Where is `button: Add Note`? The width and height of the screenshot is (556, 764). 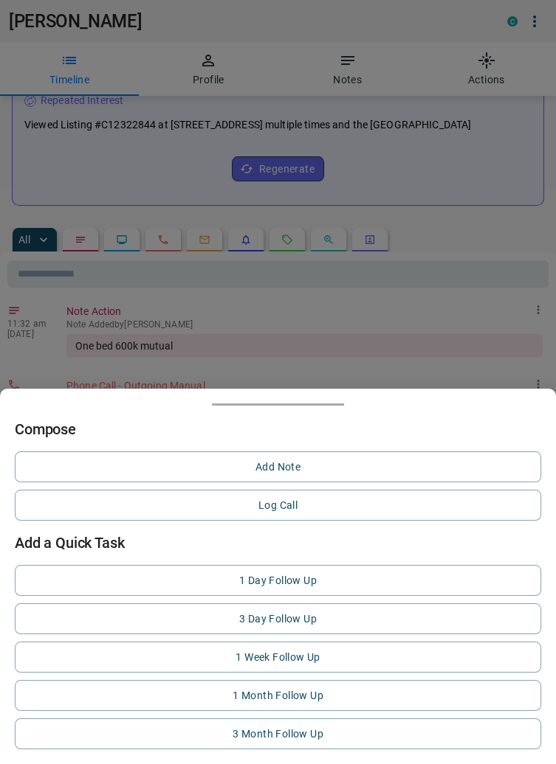
button: Add Note is located at coordinates (277, 467).